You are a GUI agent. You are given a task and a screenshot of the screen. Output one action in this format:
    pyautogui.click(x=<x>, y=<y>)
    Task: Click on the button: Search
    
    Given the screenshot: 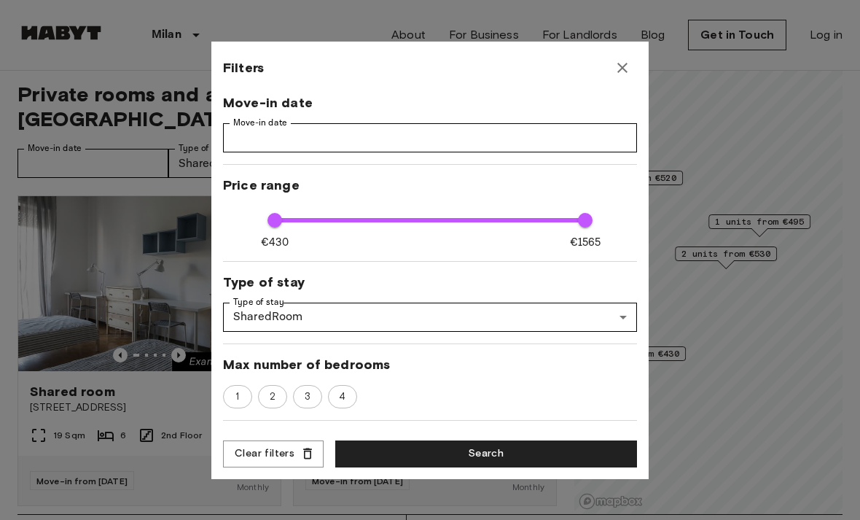 What is the action you would take?
    pyautogui.click(x=486, y=453)
    